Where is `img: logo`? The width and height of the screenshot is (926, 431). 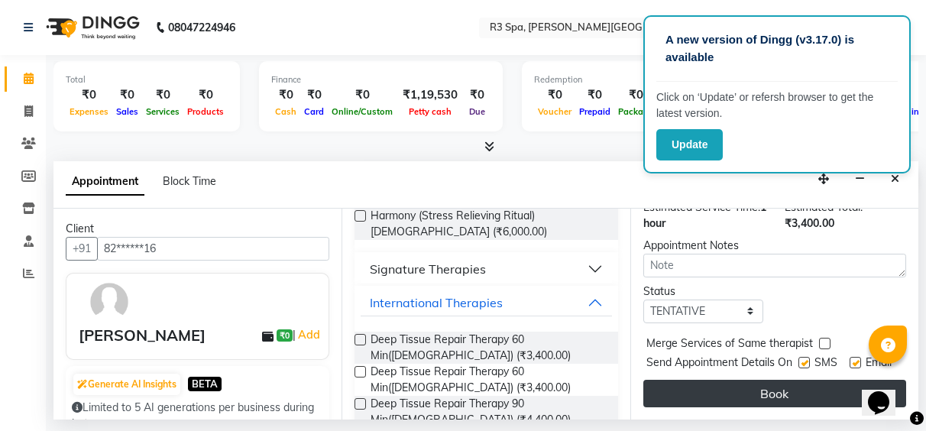 img: logo is located at coordinates (91, 28).